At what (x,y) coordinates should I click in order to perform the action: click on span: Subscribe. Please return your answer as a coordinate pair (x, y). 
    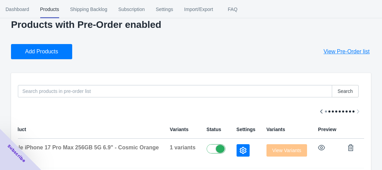
    Looking at the image, I should click on (17, 153).